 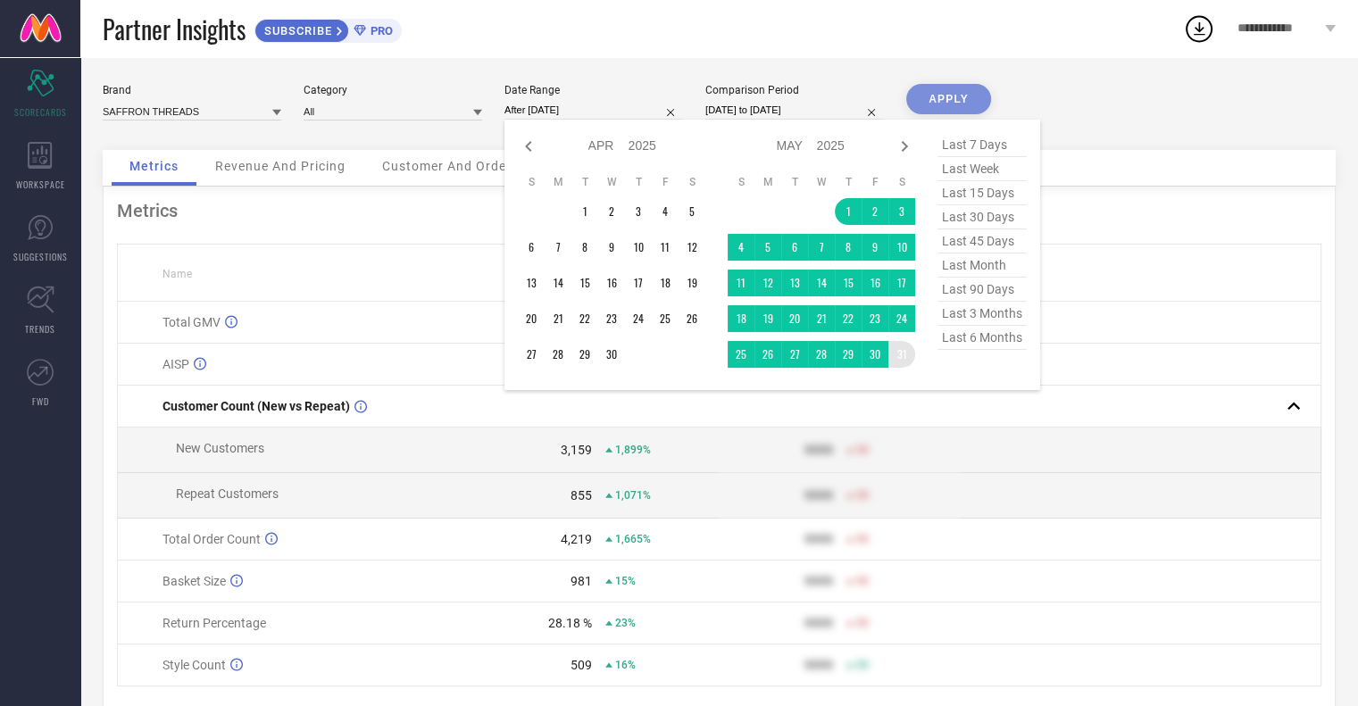 What do you see at coordinates (665, 247) in the screenshot?
I see `td: Fri Apr 11 2025` at bounding box center [665, 247].